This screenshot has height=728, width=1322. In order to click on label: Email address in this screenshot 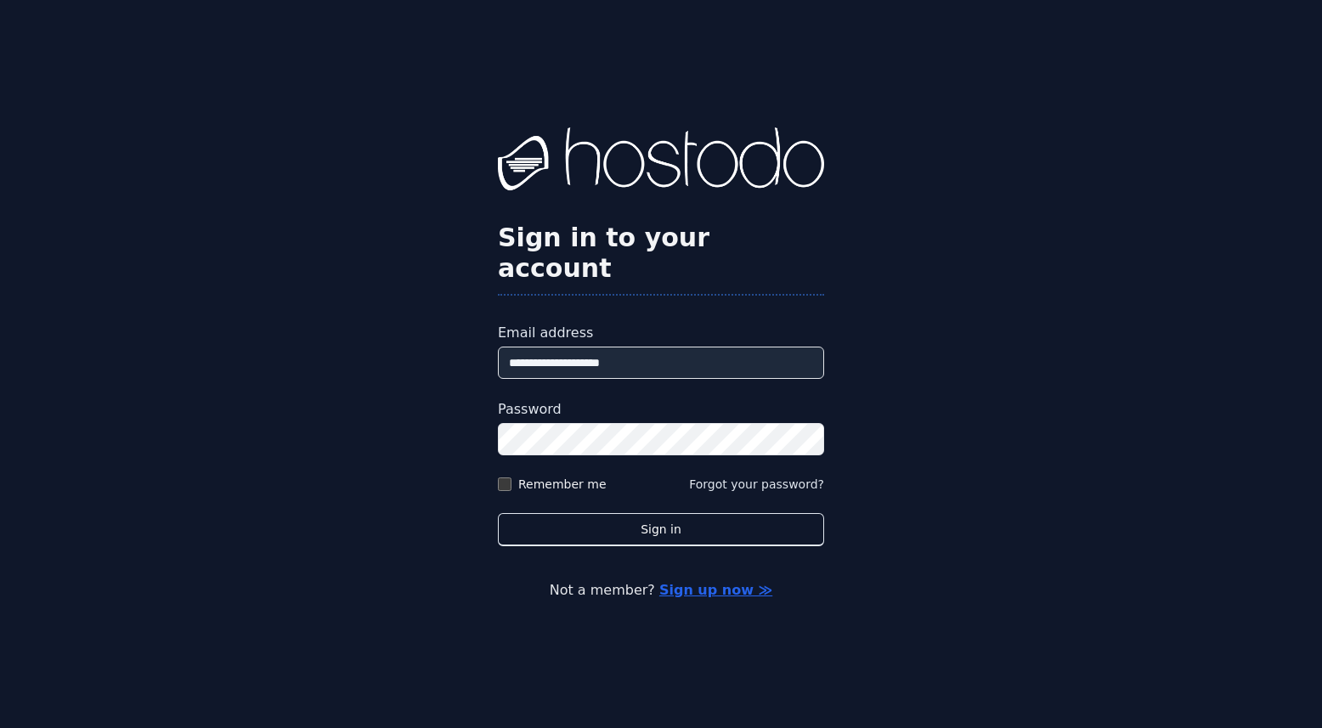, I will do `click(661, 333)`.